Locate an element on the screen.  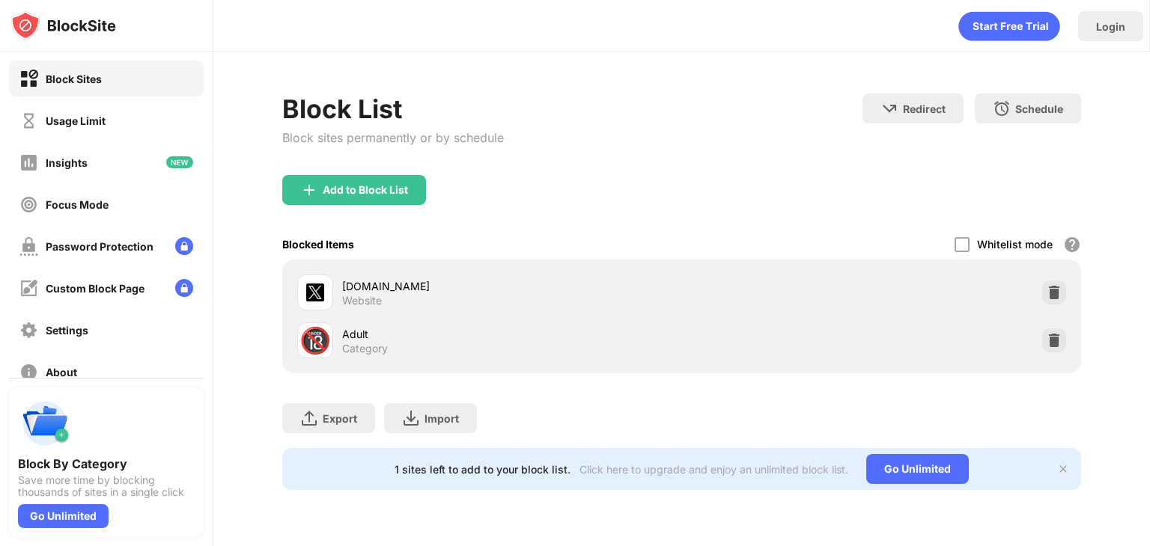
div: Login is located at coordinates (1110, 26).